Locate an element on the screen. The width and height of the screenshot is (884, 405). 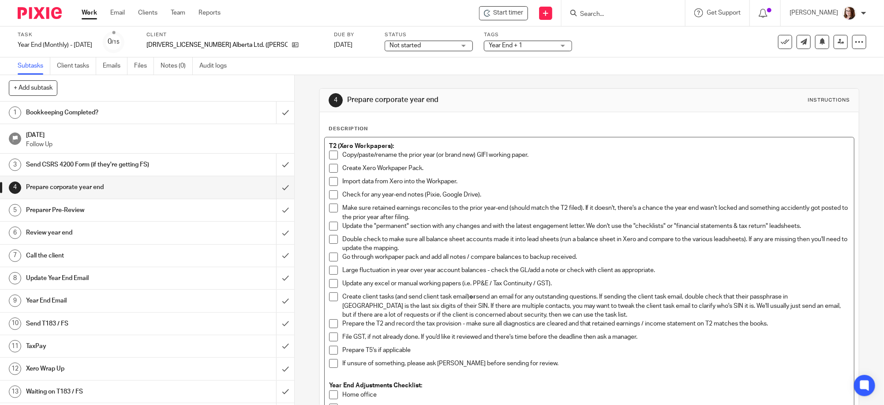
img: Kelsey%20Website-compressed%20Resized.jpg is located at coordinates (850, 13).